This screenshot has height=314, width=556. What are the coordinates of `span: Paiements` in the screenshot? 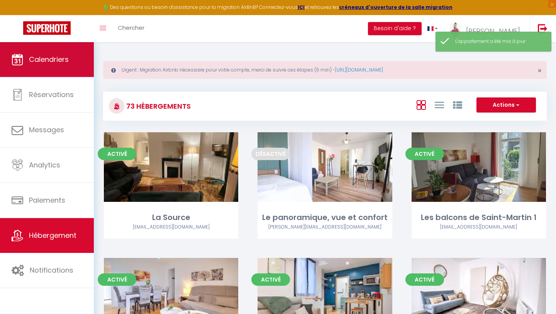 It's located at (47, 200).